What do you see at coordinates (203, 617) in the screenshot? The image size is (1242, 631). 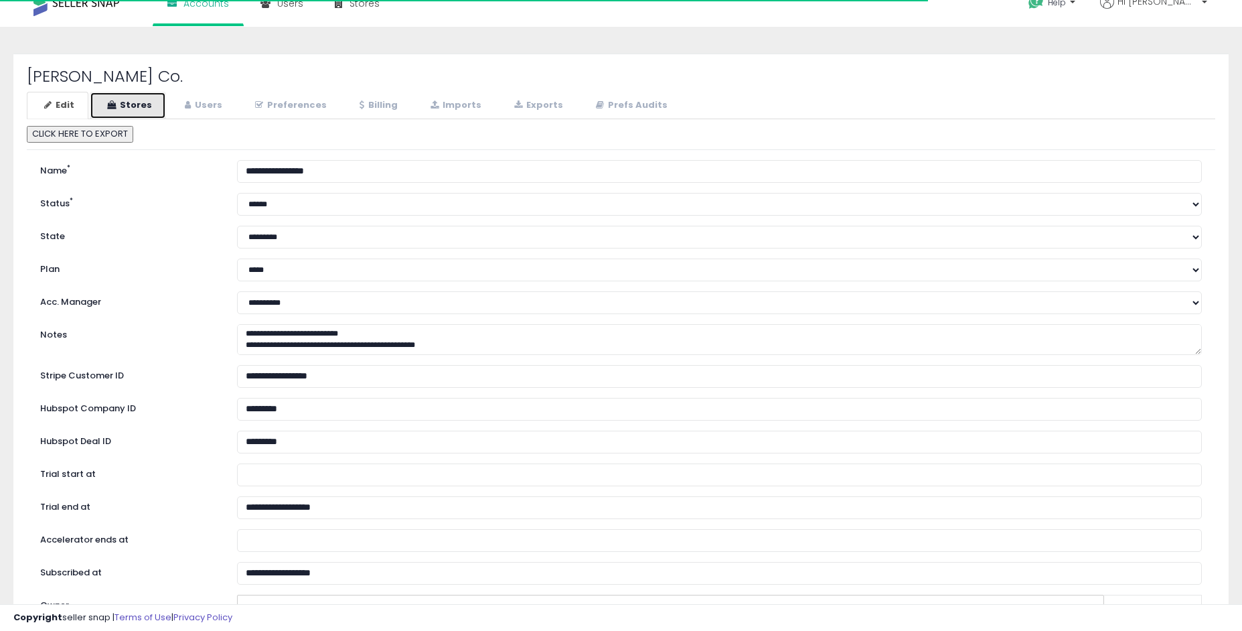 I see `a: Privacy Policy` at bounding box center [203, 617].